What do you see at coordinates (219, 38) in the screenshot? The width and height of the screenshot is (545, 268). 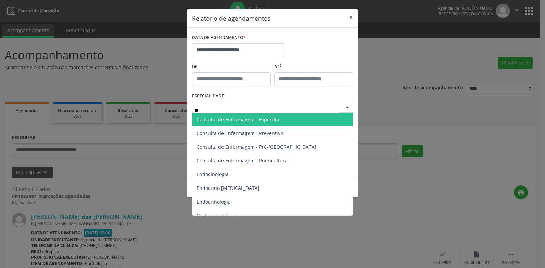 I see `label: DATA DE AGENDAMENTO` at bounding box center [219, 38].